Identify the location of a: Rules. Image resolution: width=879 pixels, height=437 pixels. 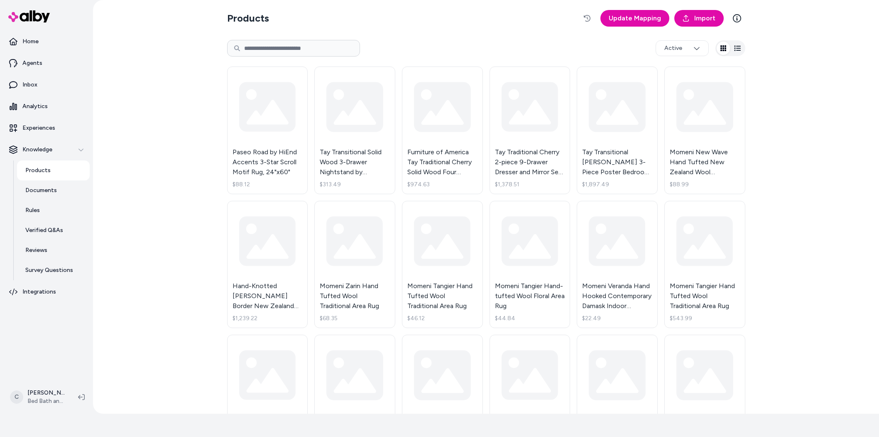
(53, 210).